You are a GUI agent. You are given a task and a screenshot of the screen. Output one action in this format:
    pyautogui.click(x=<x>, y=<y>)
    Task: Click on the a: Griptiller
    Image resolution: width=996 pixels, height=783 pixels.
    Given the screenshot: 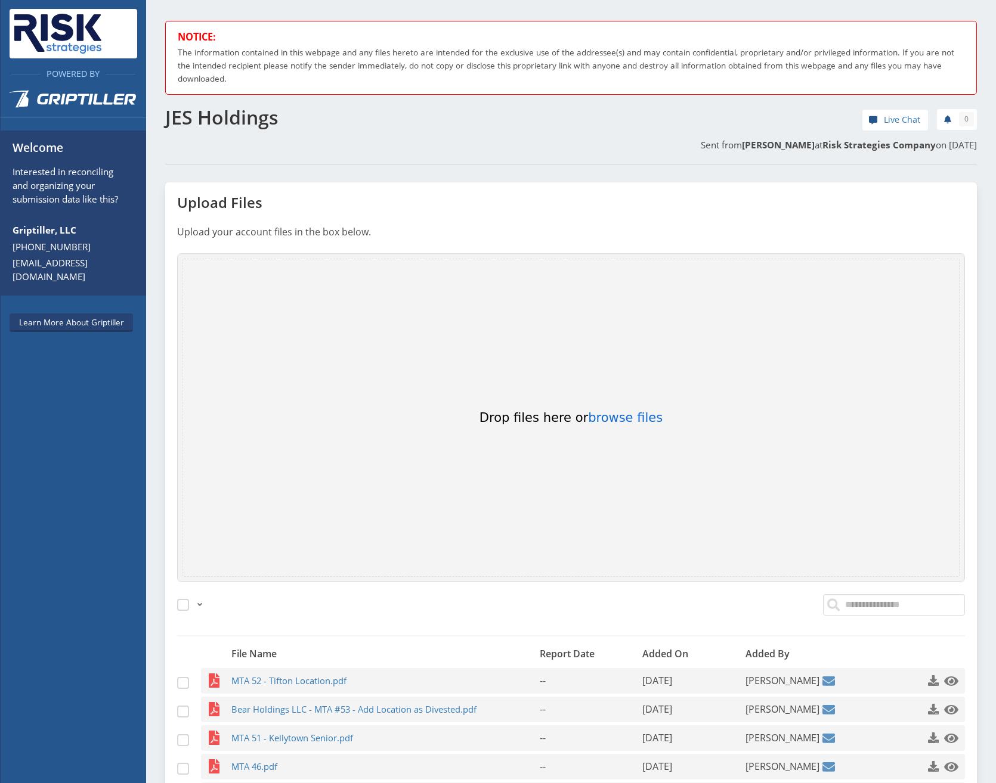 What is the action you would take?
    pyautogui.click(x=73, y=103)
    